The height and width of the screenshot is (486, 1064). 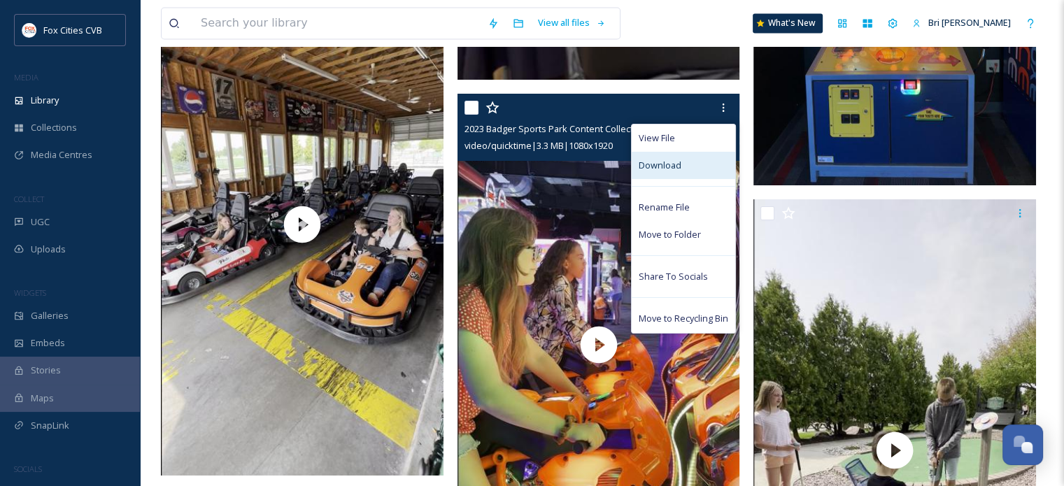 What do you see at coordinates (539, 145) in the screenshot?
I see `span: video/quicktime | 3.3 MB | 1080 x 1920` at bounding box center [539, 145].